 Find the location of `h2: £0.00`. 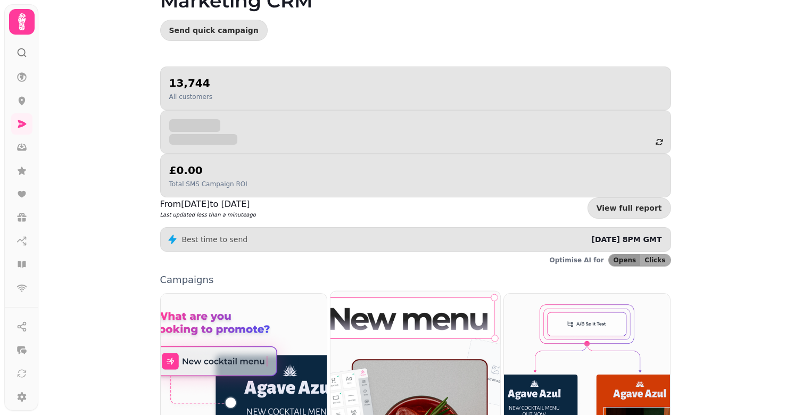

h2: £0.00 is located at coordinates (208, 170).